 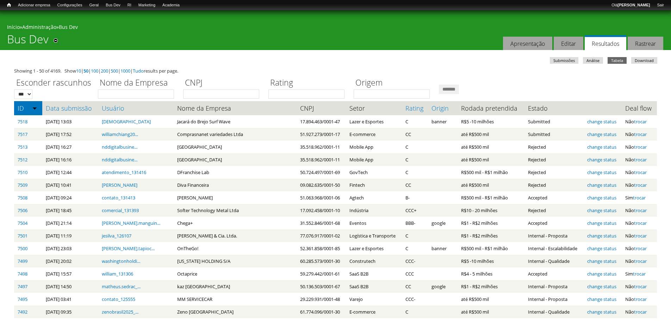 What do you see at coordinates (23, 235) in the screenshot?
I see `a: 7501` at bounding box center [23, 235].